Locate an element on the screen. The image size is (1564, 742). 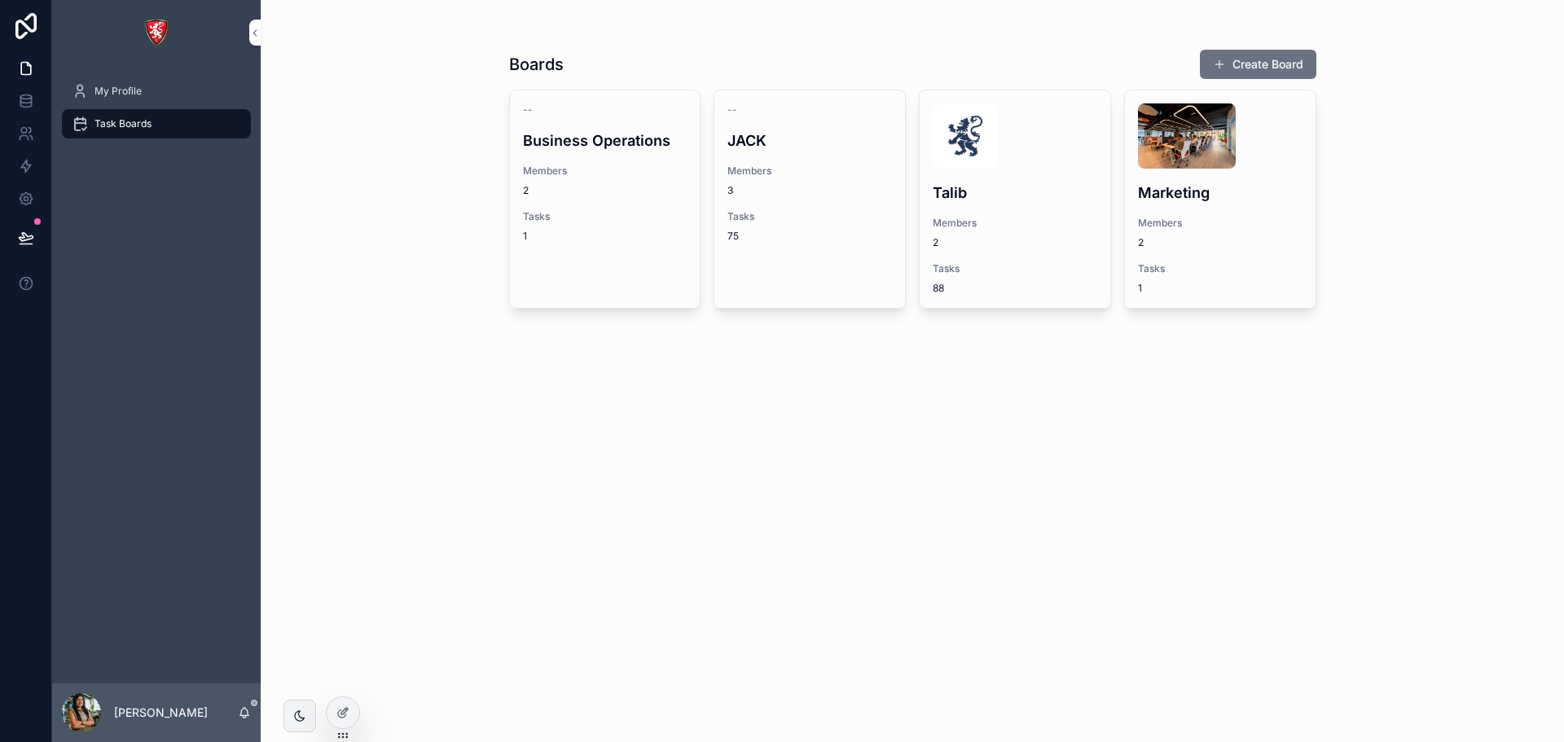
img: App logo is located at coordinates (156, 33).